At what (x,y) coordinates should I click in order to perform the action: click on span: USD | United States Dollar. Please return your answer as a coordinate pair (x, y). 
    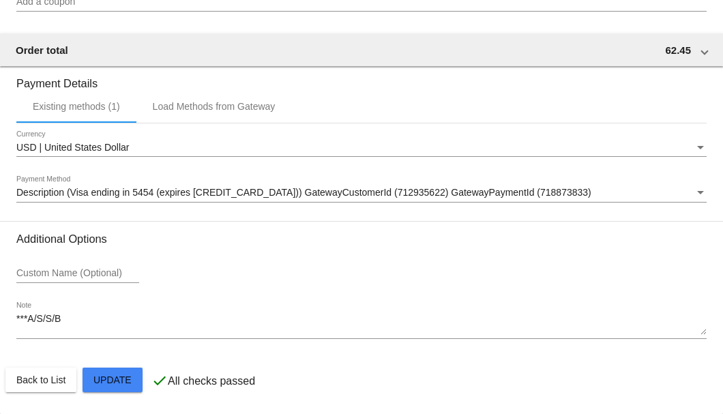
    Looking at the image, I should click on (72, 147).